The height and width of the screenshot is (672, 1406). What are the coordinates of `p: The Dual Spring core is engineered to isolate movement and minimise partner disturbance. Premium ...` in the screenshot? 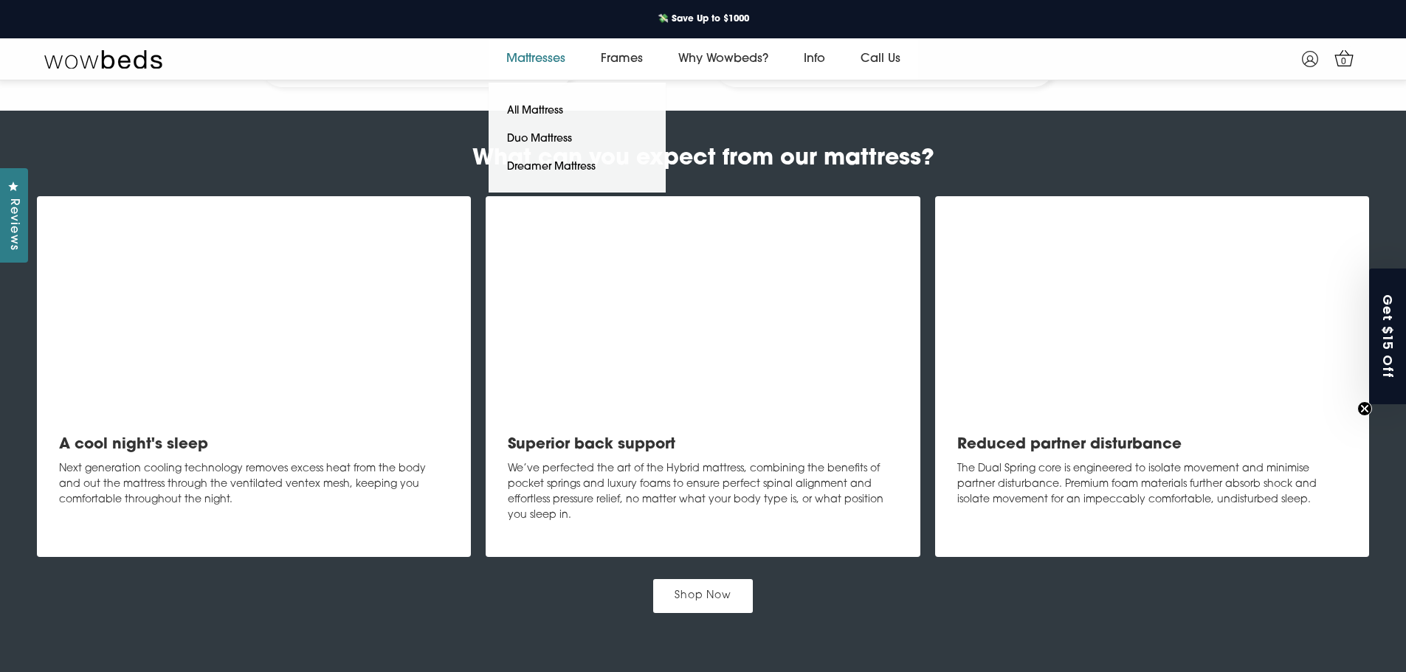 It's located at (1152, 484).